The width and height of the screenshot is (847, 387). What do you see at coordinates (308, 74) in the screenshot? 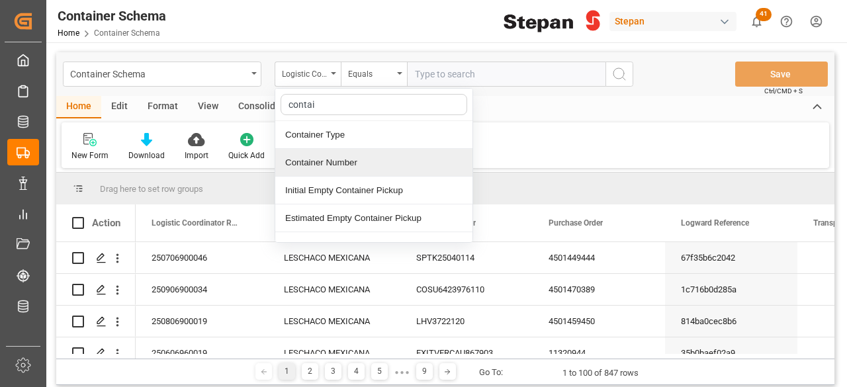
I see `button: close menu` at bounding box center [308, 74].